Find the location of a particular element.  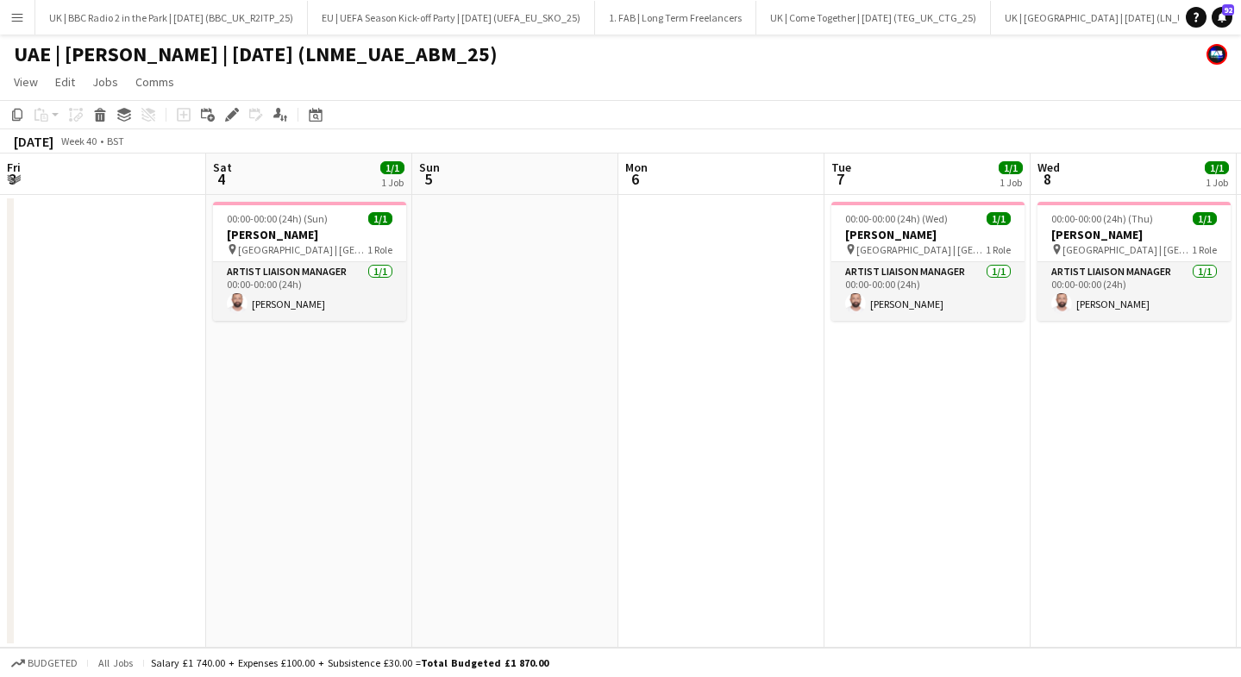

span: Edit is located at coordinates (65, 82).